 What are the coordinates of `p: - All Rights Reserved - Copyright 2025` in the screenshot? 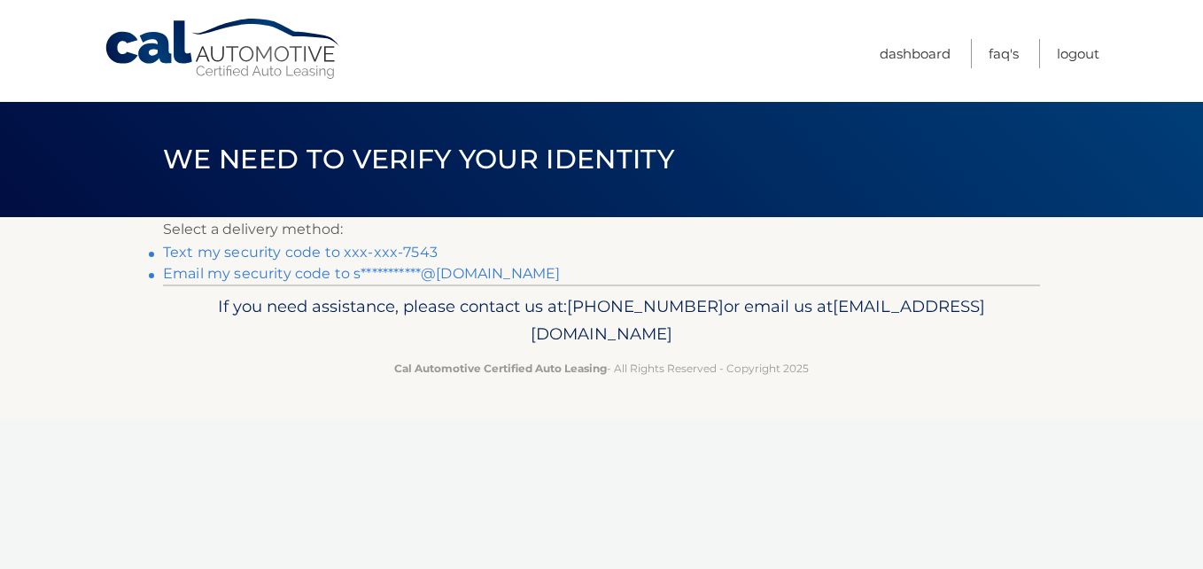 It's located at (602, 368).